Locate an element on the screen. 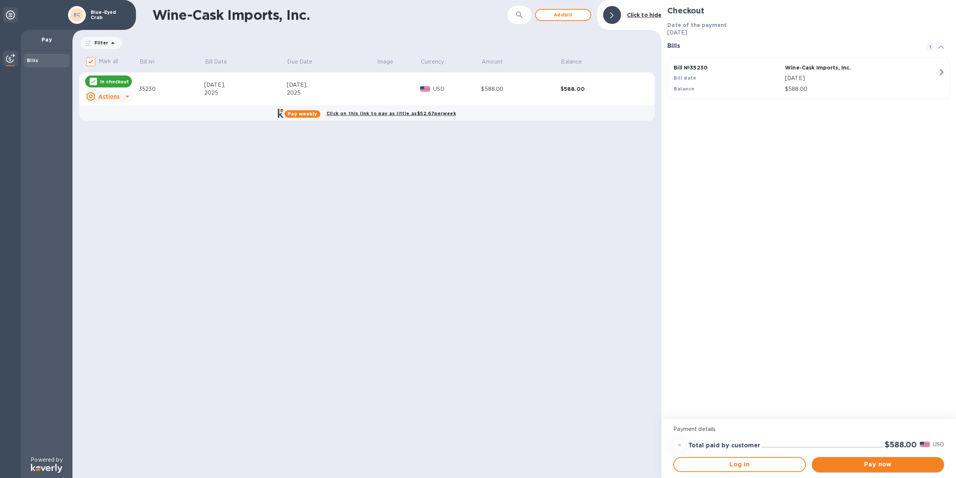  b: Pay weekly is located at coordinates (302, 114).